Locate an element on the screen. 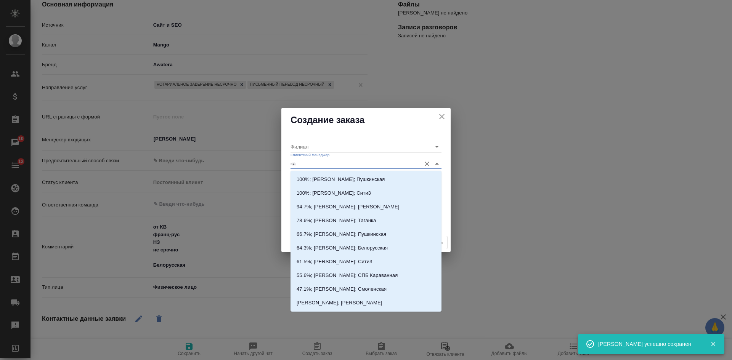 The image size is (732, 360). button: Open is located at coordinates (437, 147).